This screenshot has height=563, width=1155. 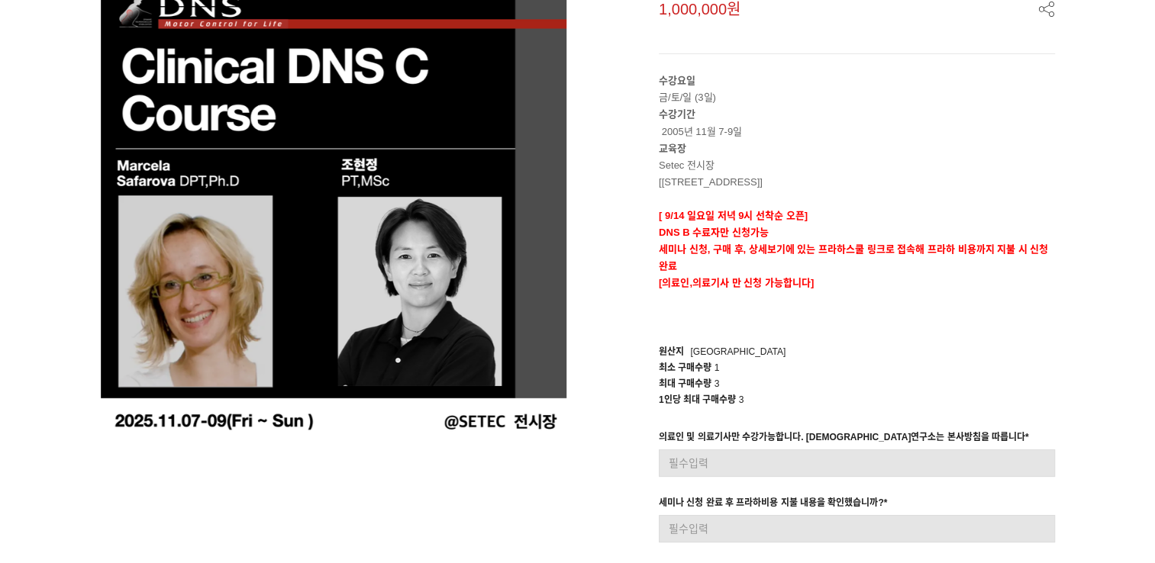 I want to click on span: 1, so click(x=717, y=368).